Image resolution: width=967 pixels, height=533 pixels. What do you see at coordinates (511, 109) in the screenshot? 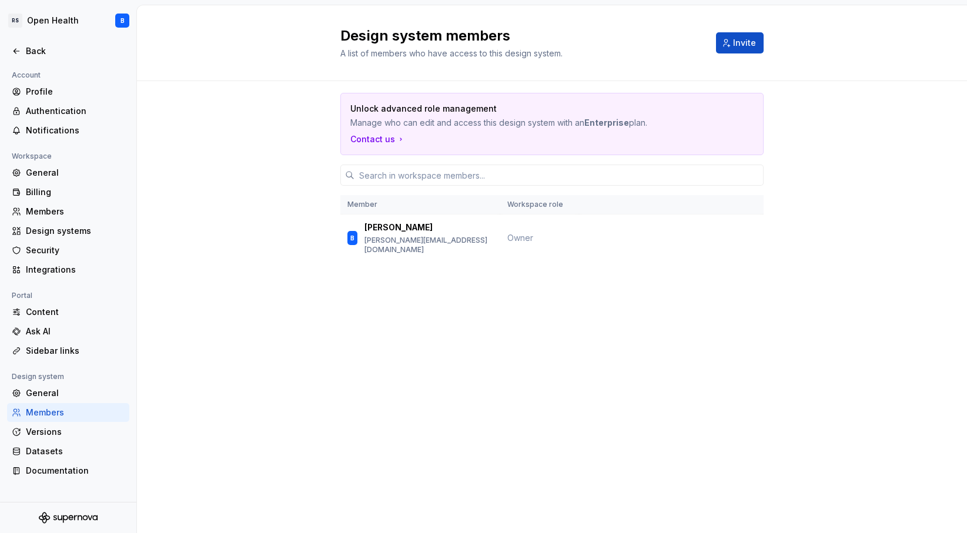
I see `p: Unlock advanced role management` at bounding box center [511, 109].